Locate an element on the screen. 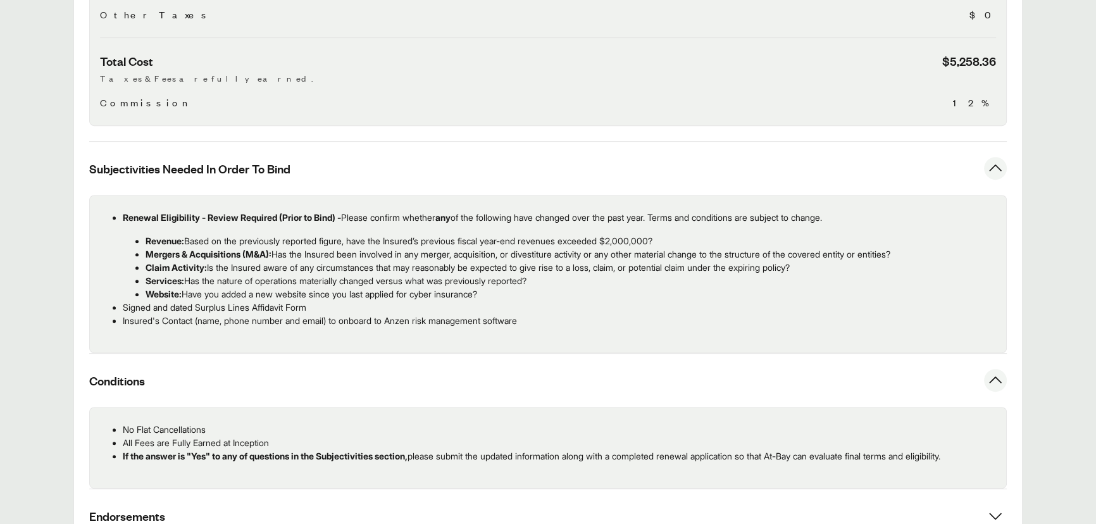 Image resolution: width=1096 pixels, height=524 pixels. span: Other Taxes is located at coordinates (156, 15).